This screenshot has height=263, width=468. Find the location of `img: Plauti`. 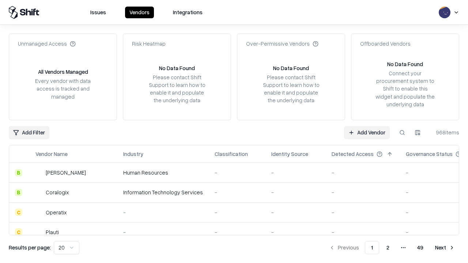

img: Plauti is located at coordinates (39, 232).